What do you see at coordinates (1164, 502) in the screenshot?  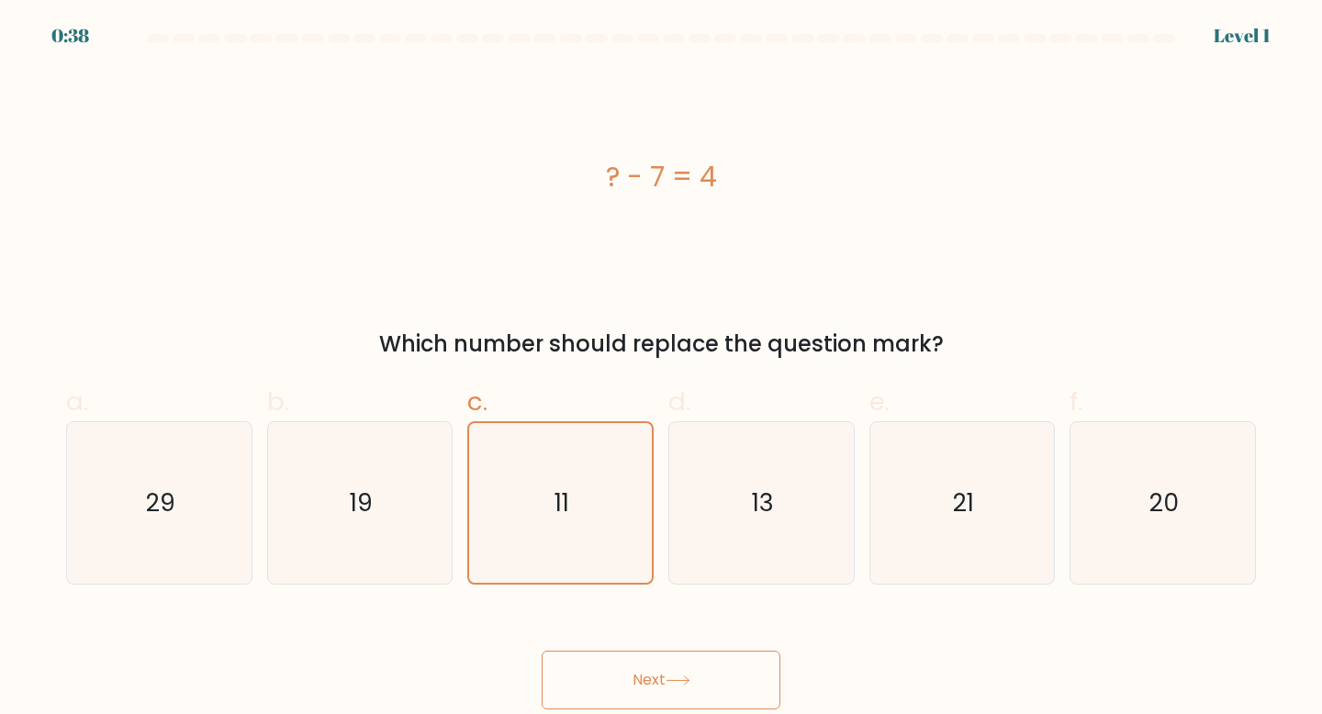 I see `text: 20` at bounding box center [1164, 502].